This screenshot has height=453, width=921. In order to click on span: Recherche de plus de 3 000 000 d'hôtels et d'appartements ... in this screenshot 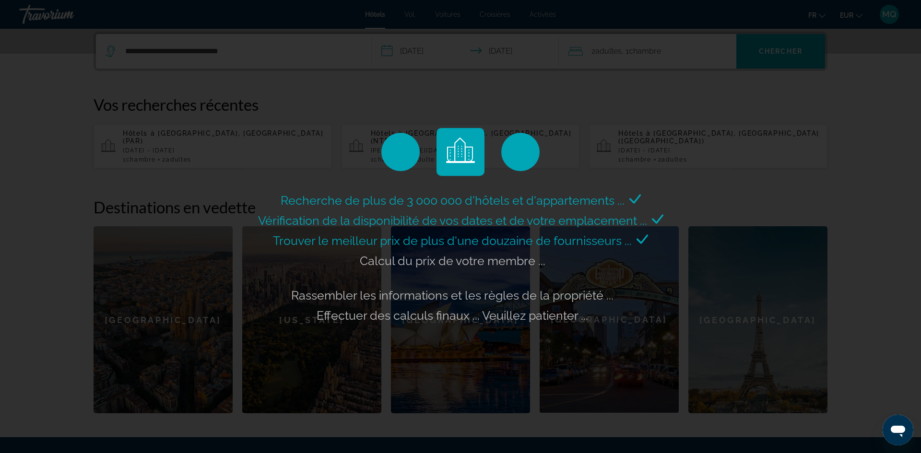, I will do `click(452, 201)`.